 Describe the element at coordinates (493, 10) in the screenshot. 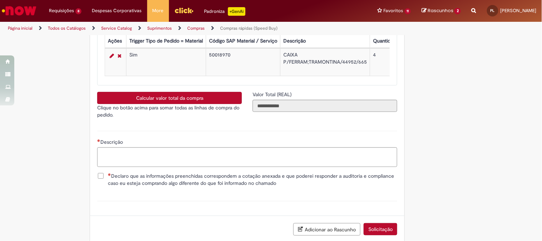

I see `span: PL` at that location.